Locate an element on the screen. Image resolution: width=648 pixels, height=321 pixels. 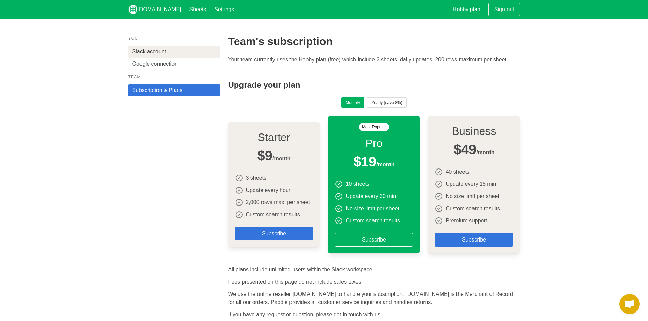
a: Subscription & Plans is located at coordinates (174, 90).